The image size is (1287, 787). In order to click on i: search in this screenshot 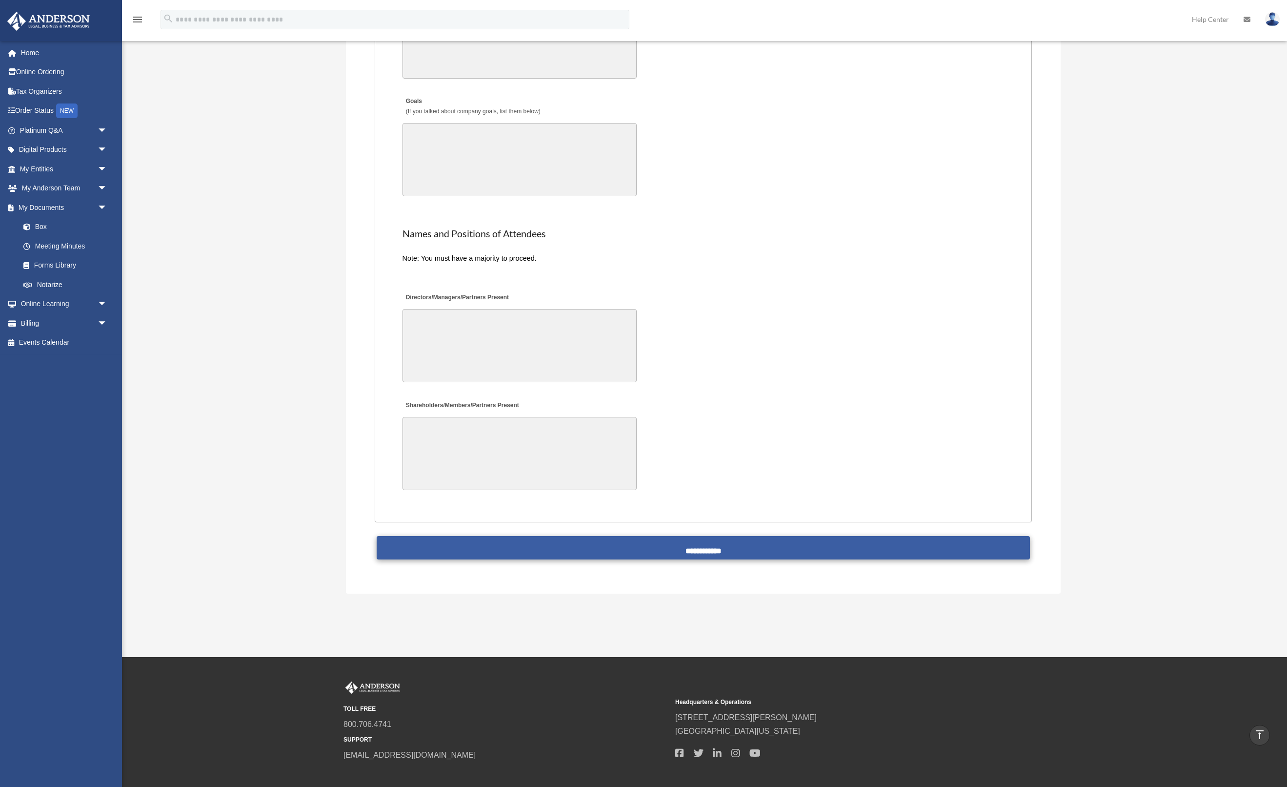, I will do `click(168, 19)`.